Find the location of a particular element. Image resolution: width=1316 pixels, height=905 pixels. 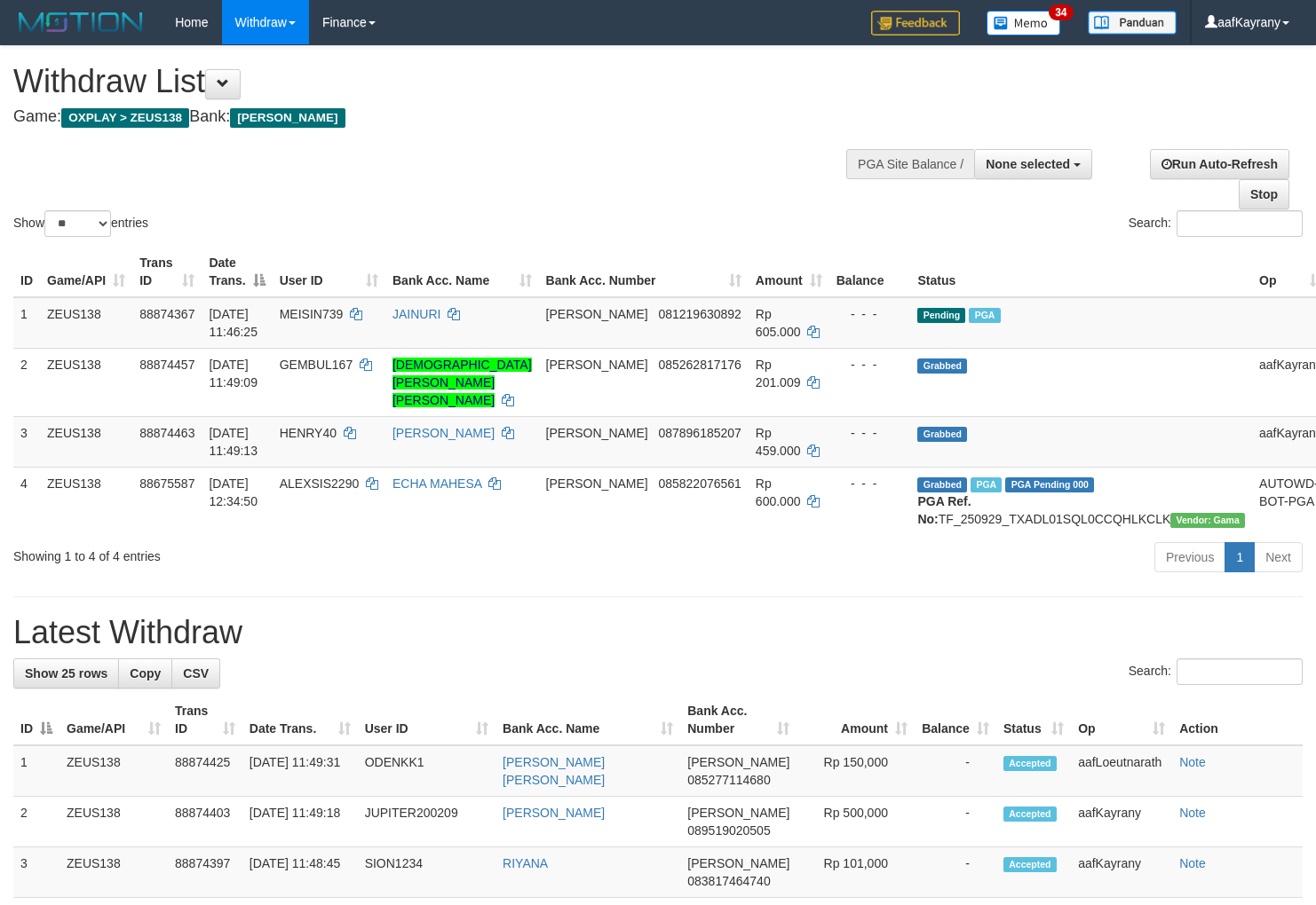

span: Rp 605.000 is located at coordinates (778, 323).